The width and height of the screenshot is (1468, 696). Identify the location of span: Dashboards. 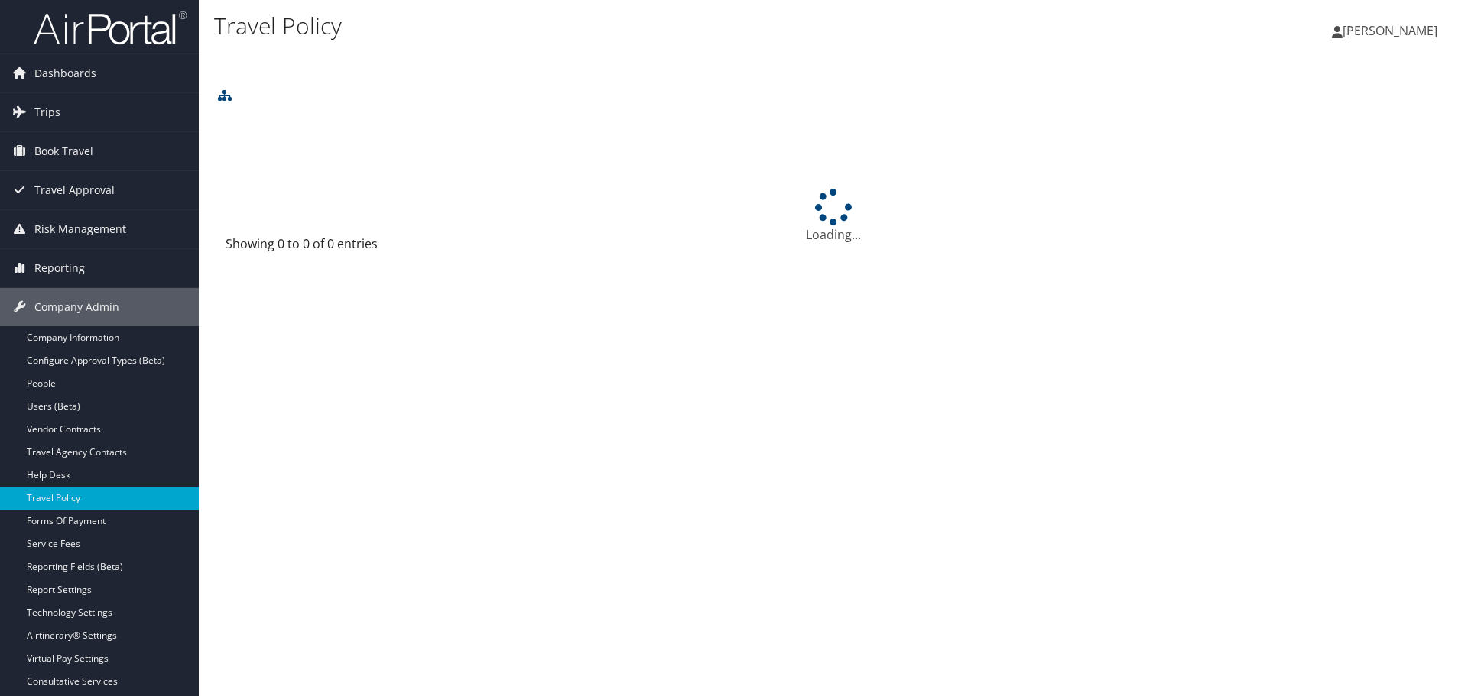
(65, 73).